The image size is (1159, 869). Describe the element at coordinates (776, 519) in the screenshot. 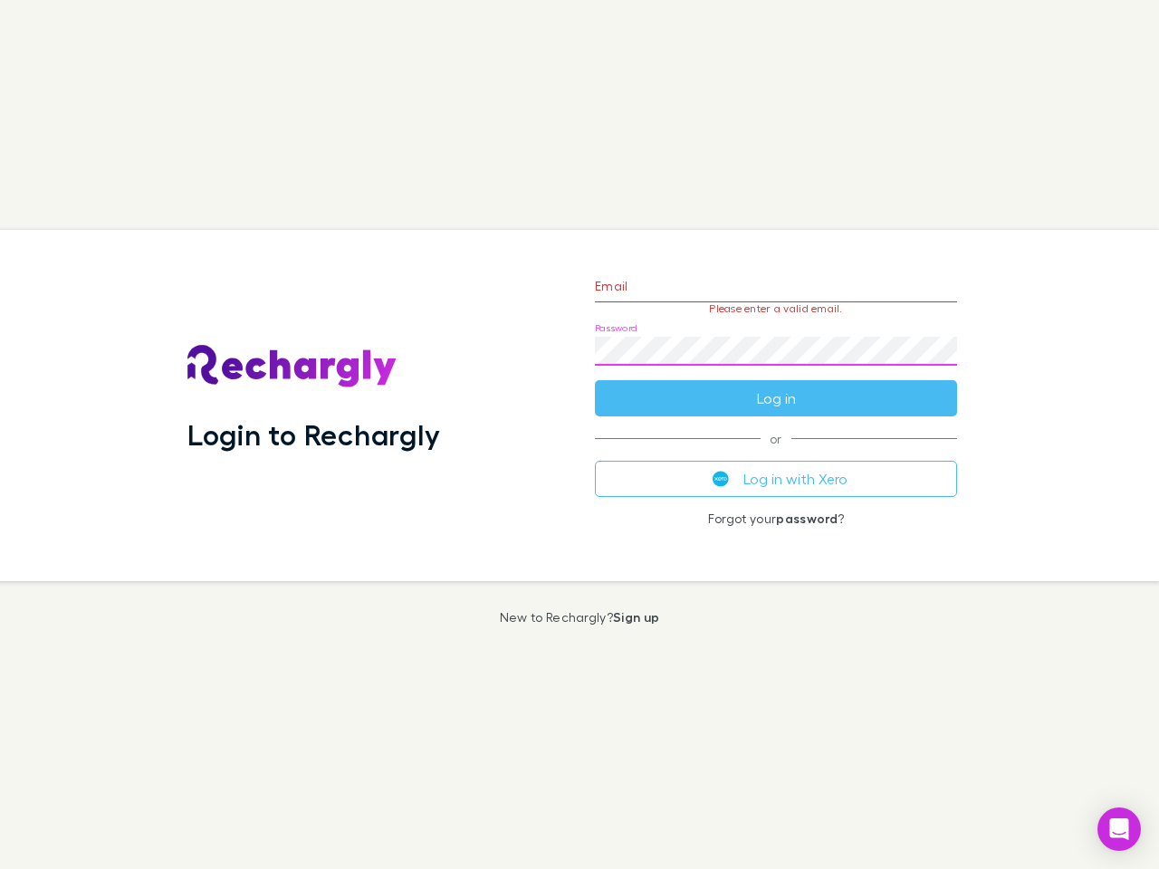

I see `p: Forgot your ?` at that location.